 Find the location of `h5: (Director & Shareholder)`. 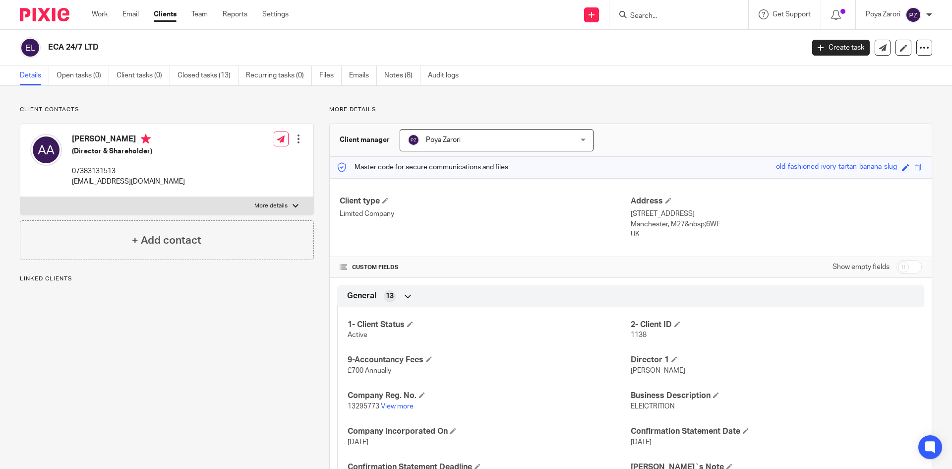

h5: (Director & Shareholder) is located at coordinates (128, 151).